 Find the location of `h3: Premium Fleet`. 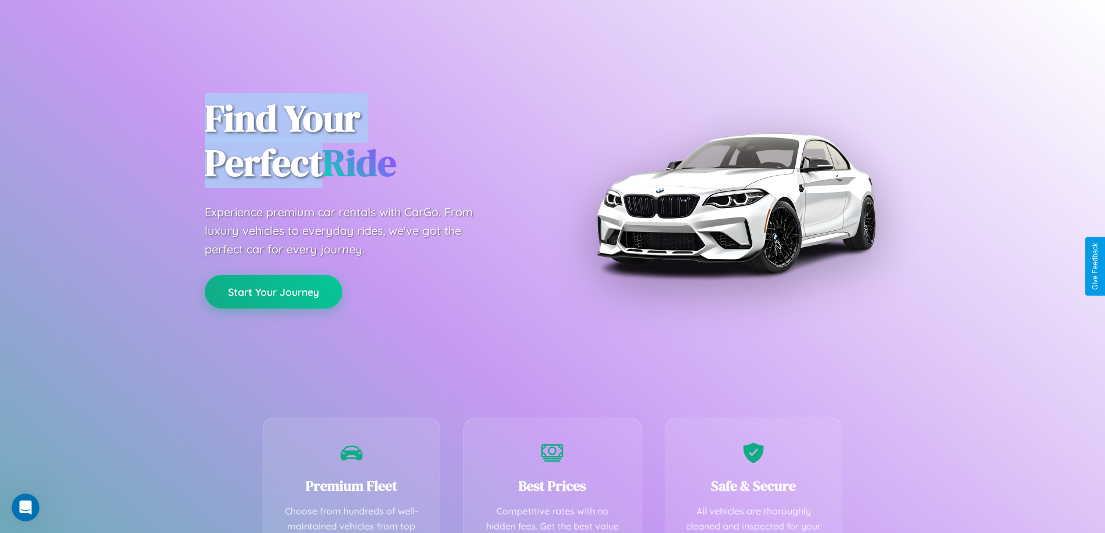

h3: Premium Fleet is located at coordinates (352, 486).